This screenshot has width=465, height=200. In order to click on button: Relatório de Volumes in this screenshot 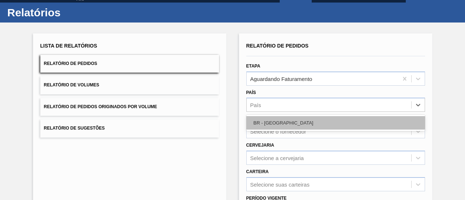, I will do `click(130, 85)`.